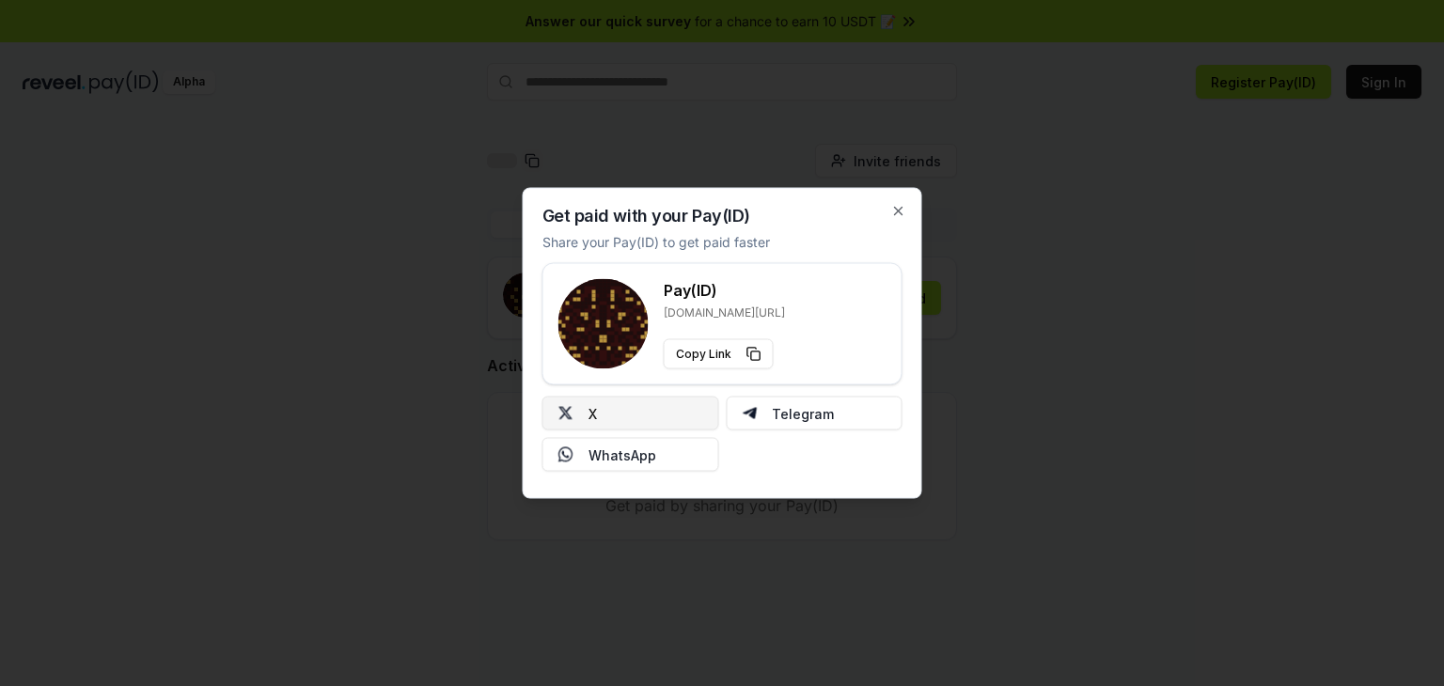 Image resolution: width=1444 pixels, height=686 pixels. Describe the element at coordinates (631, 455) in the screenshot. I see `button: WhatsApp` at that location.